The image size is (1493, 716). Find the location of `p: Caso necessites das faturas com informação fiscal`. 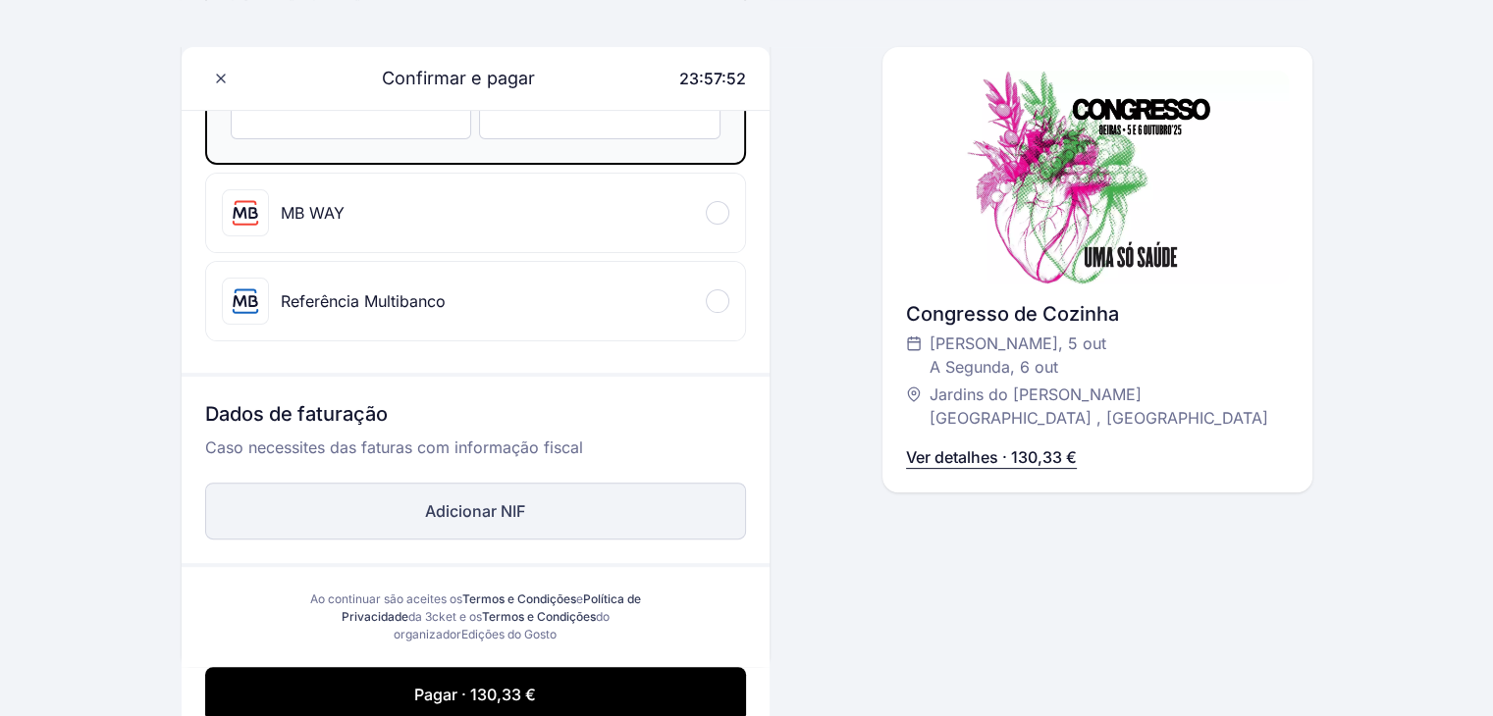

p: Caso necessites das faturas com informação fiscal is located at coordinates (475, 455).